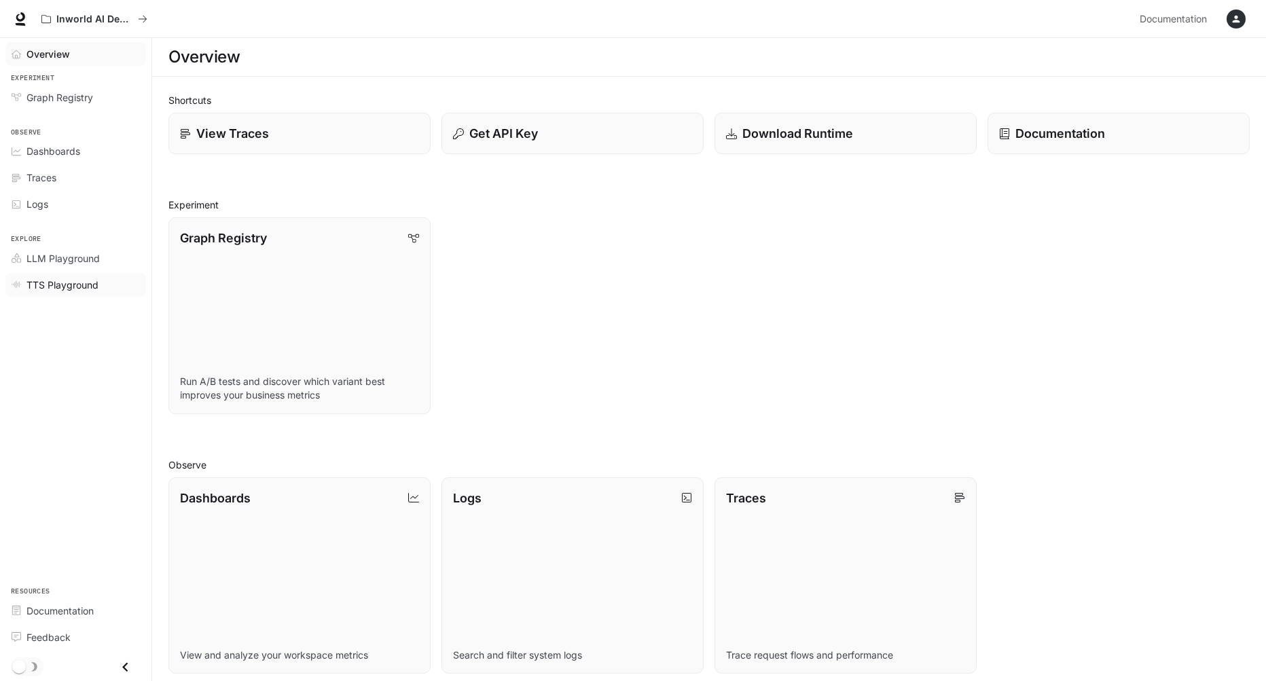  Describe the element at coordinates (224, 238) in the screenshot. I see `p: Graph Registry` at that location.